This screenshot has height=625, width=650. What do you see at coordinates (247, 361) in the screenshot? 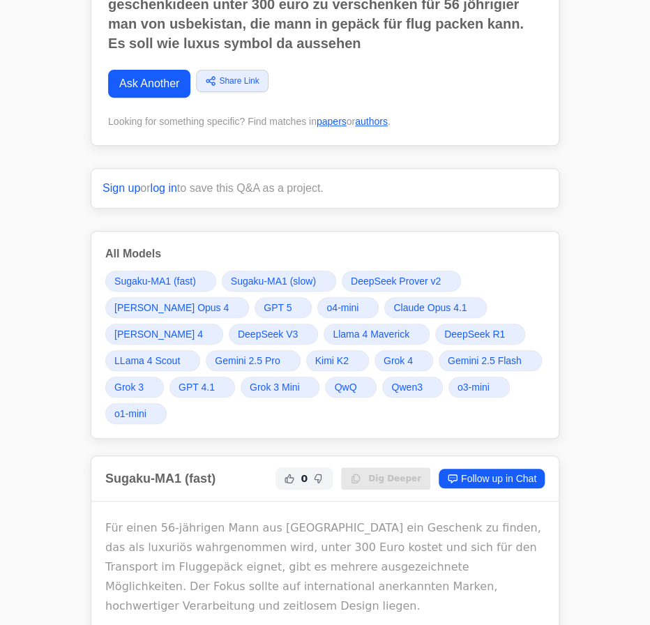
I see `span: Gemini 2.5 Pro` at bounding box center [247, 361].